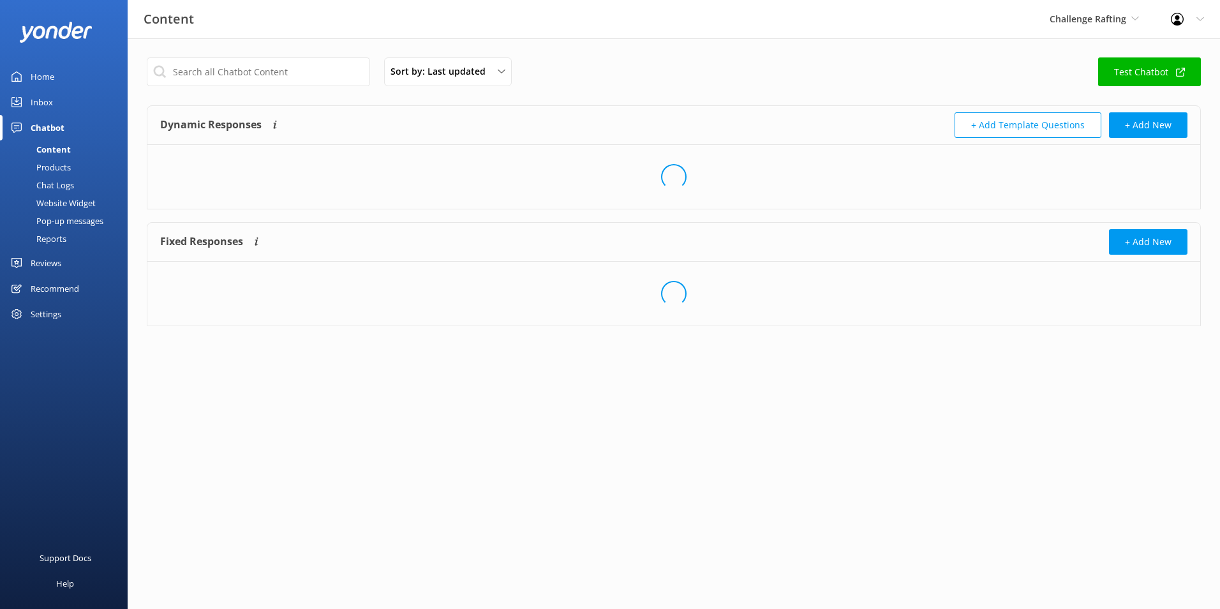 Image resolution: width=1220 pixels, height=609 pixels. I want to click on div: Settings, so click(46, 314).